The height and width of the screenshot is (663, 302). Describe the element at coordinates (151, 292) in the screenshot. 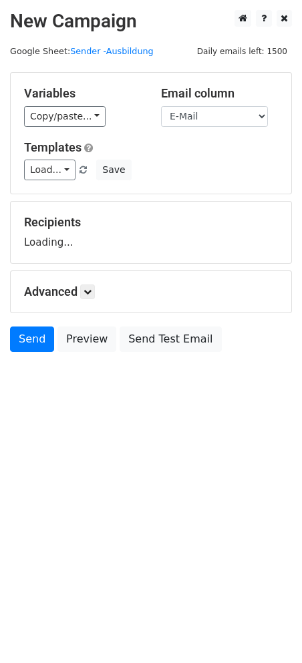

I see `h5: Advanced` at that location.